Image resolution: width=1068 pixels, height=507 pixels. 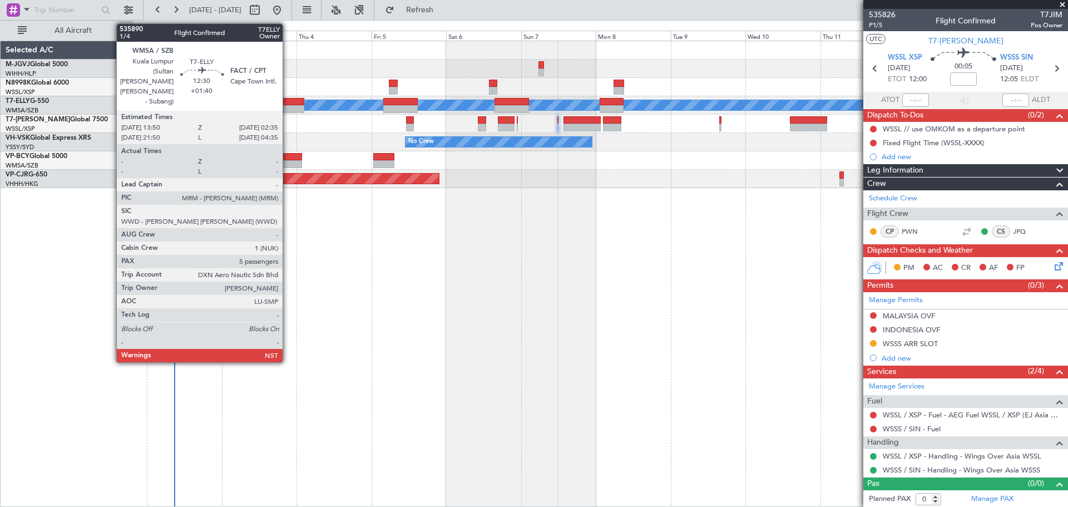 What do you see at coordinates (633, 36) in the screenshot?
I see `div: Mon 8` at bounding box center [633, 36].